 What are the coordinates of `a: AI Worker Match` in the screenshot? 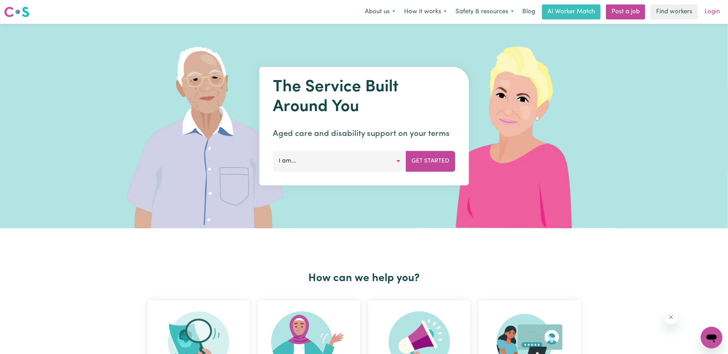 It's located at (571, 12).